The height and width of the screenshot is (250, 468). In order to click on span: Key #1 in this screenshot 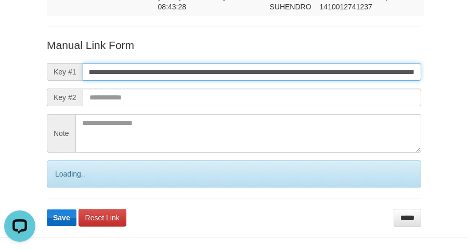, I will do `click(64, 72)`.